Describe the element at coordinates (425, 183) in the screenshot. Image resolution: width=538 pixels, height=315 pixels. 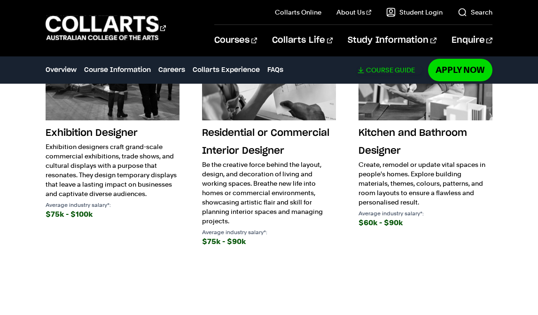
I see `p: Create, remodel or update vital spaces in people's homes. Explore building materials, themes, col...` at that location.